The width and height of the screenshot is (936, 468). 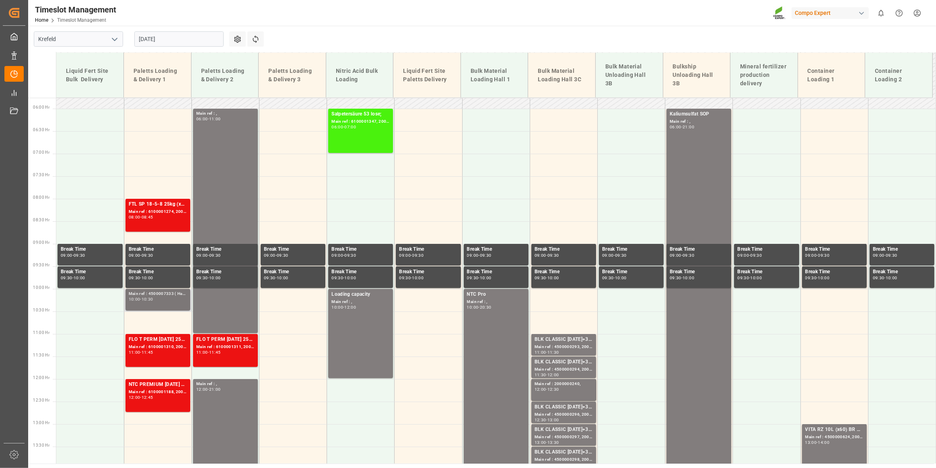 What do you see at coordinates (629, 75) in the screenshot?
I see `div: Bulk Material Unloading Hall 3B` at bounding box center [629, 75].